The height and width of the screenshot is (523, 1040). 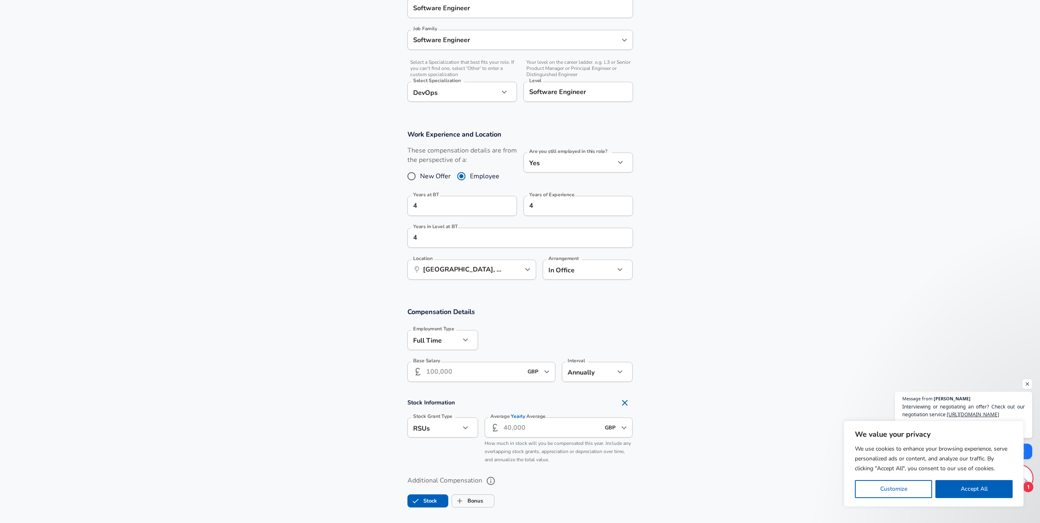 What do you see at coordinates (485, 176) in the screenshot?
I see `span: Employee` at bounding box center [485, 176].